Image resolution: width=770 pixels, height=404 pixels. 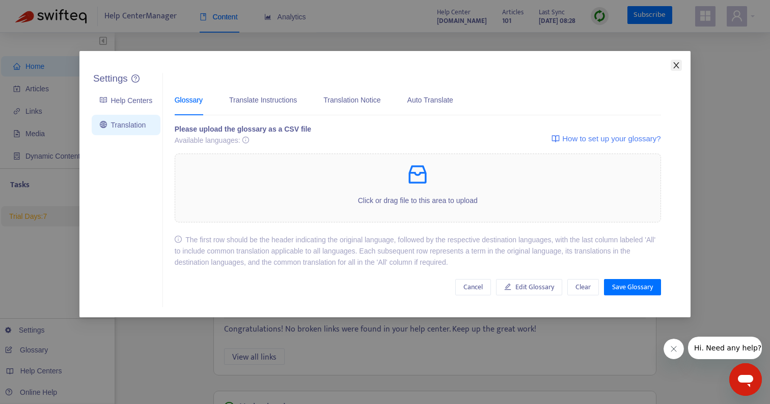 I want to click on div: Auto Translate, so click(x=431, y=100).